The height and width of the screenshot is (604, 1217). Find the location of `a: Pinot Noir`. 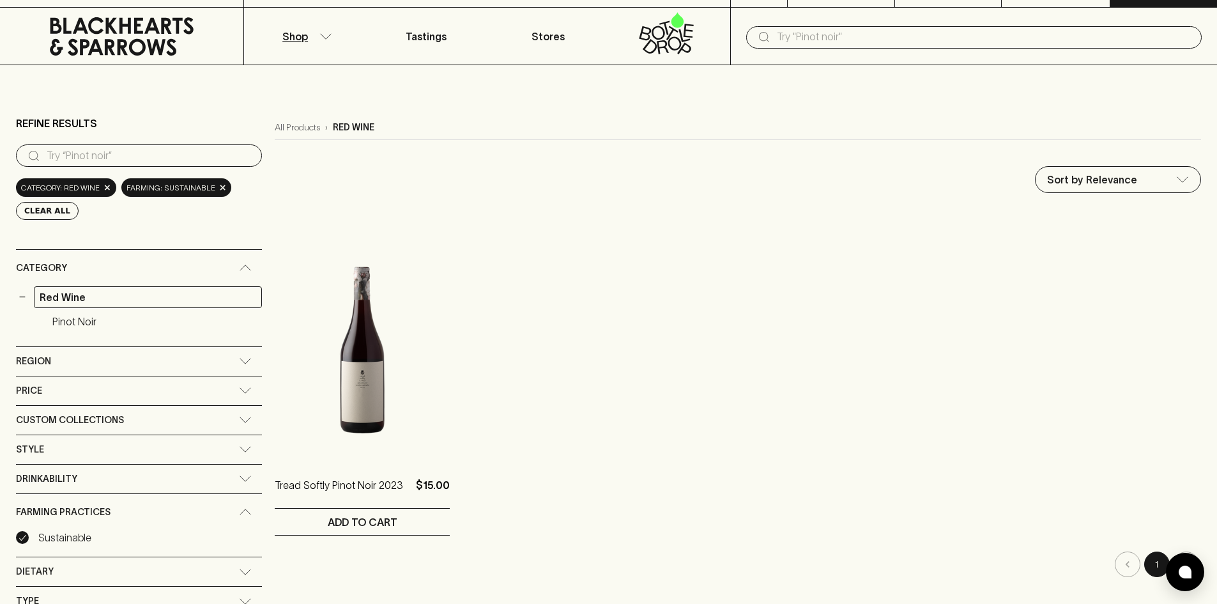

a: Pinot Noir is located at coordinates (154, 321).